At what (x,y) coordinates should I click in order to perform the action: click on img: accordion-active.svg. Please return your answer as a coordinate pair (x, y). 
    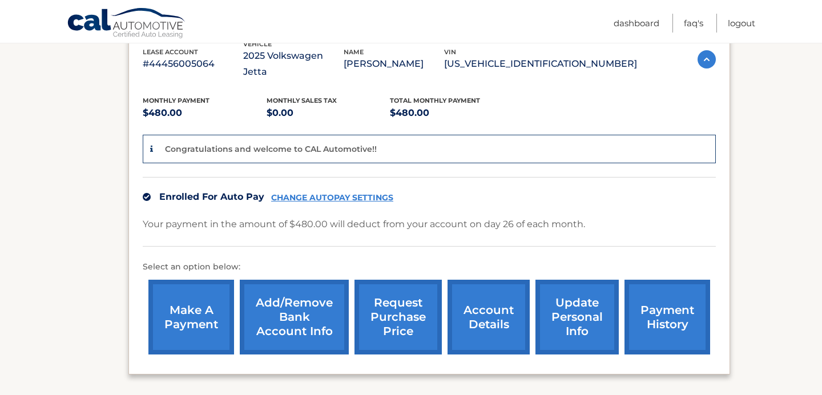
    Looking at the image, I should click on (706, 59).